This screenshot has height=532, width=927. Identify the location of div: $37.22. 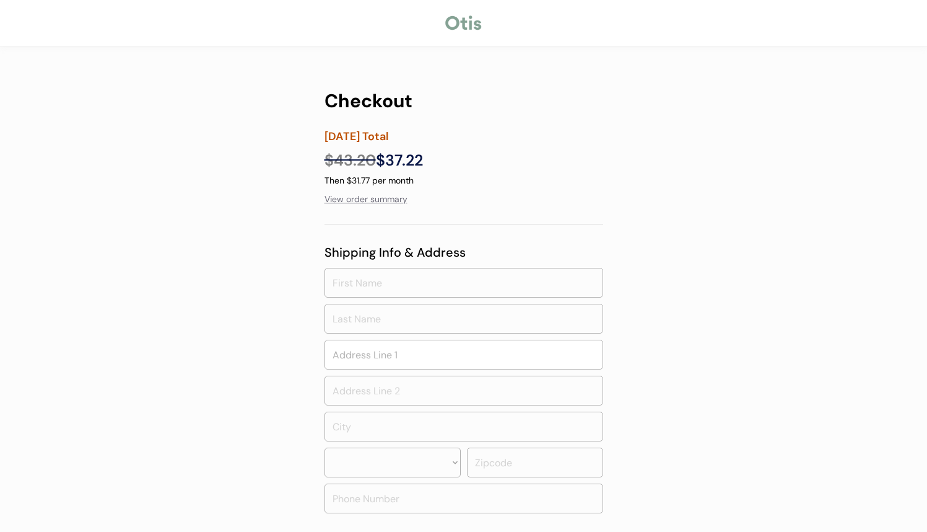
(387, 160).